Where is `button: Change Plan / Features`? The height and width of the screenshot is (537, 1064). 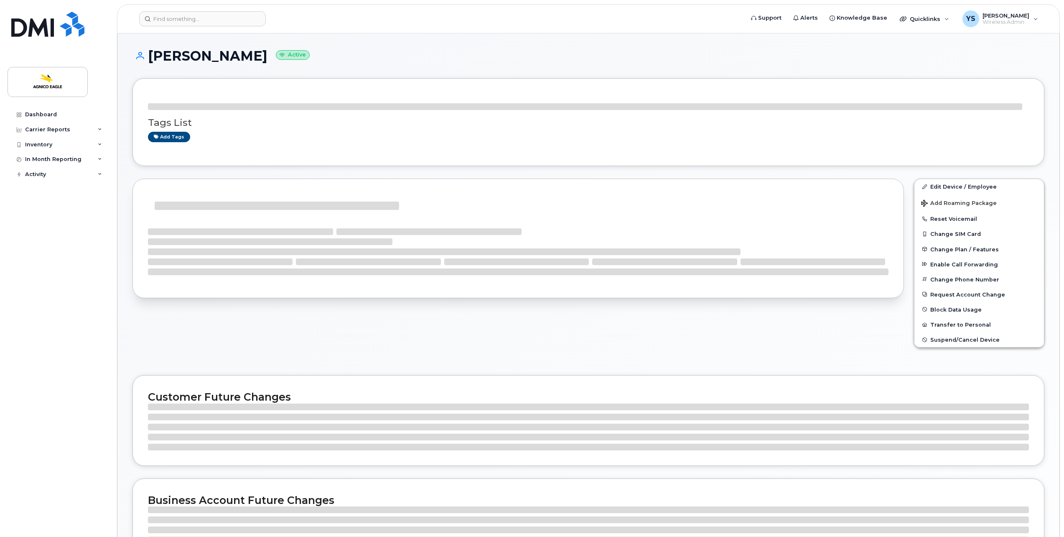 button: Change Plan / Features is located at coordinates (980, 249).